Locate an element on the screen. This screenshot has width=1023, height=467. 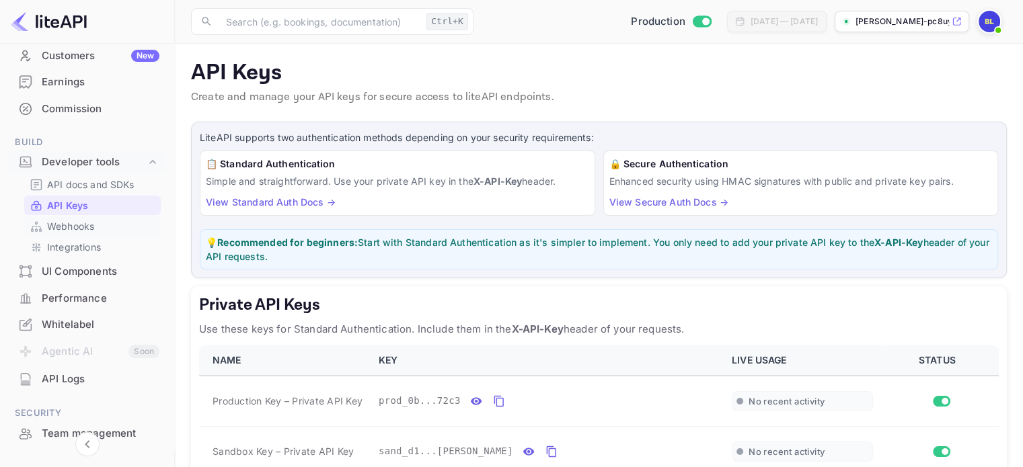
strong: Recommended for beginners: is located at coordinates (287, 242).